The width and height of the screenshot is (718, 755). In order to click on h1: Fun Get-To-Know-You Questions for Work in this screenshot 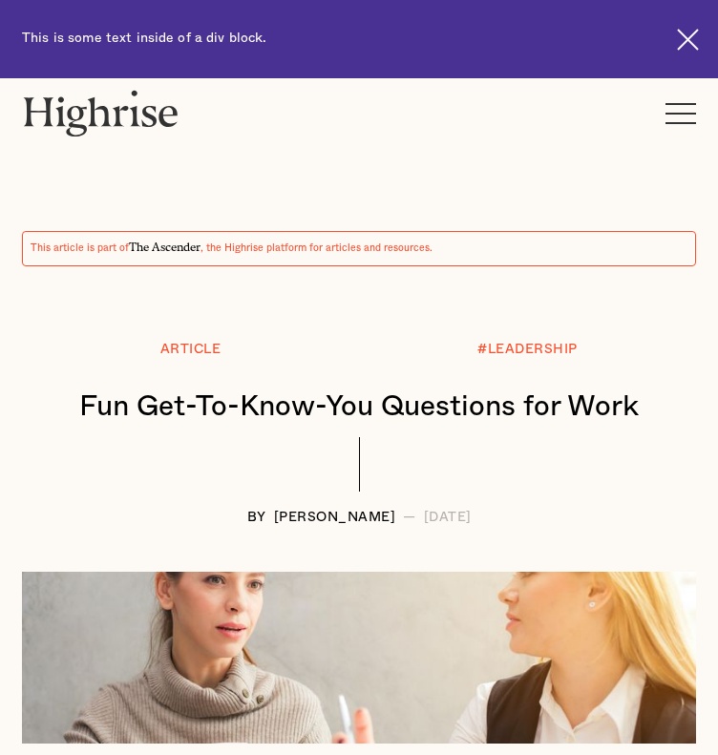, I will do `click(359, 407)`.